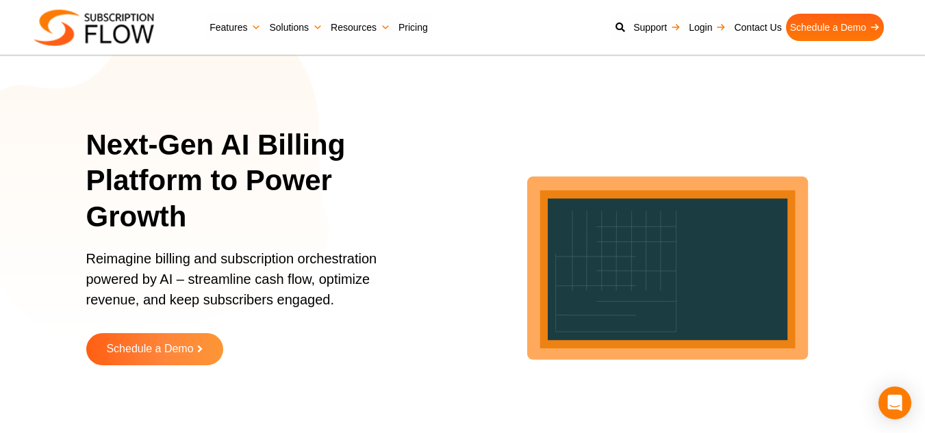  Describe the element at coordinates (360, 27) in the screenshot. I see `a: Resources` at that location.